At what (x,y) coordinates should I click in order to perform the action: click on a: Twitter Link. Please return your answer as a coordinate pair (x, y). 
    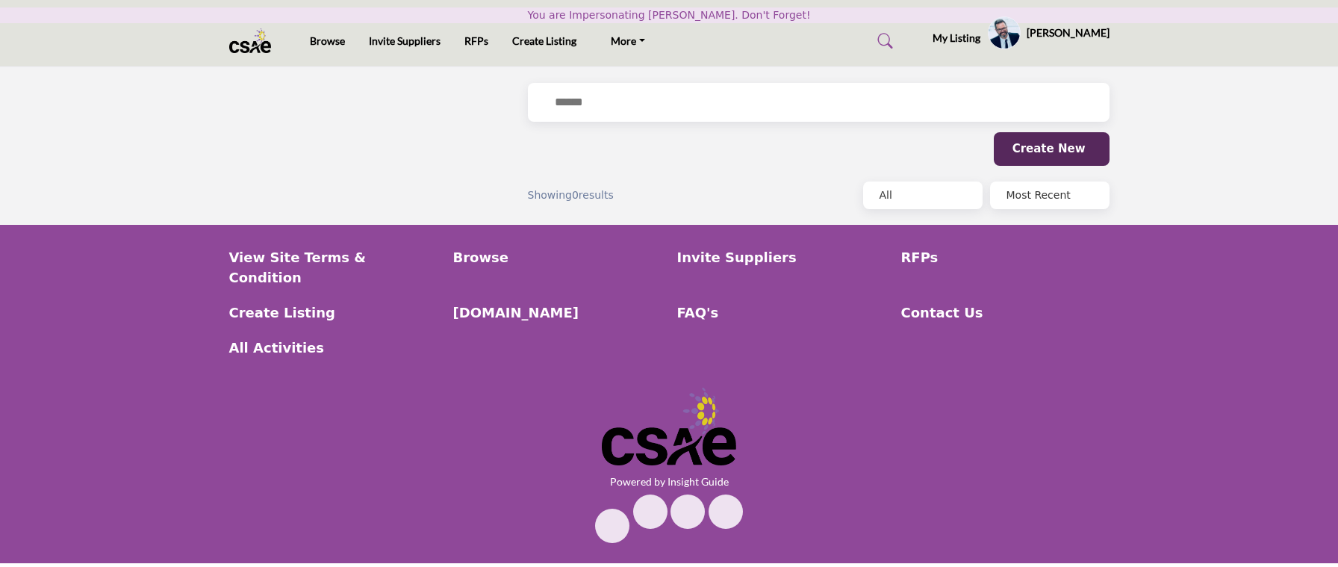
    Looking at the image, I should click on (687, 511).